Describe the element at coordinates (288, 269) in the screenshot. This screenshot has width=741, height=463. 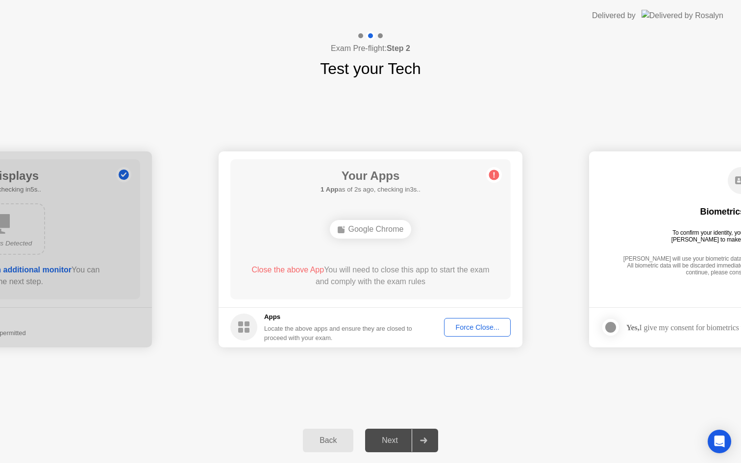
I see `span: Close the above App` at that location.